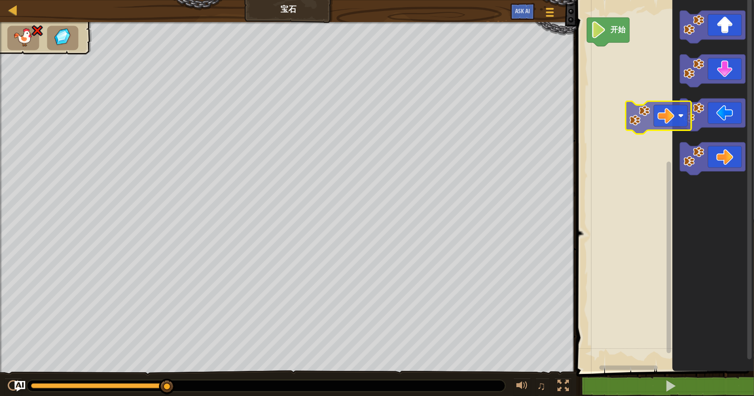  I want to click on li: 收集宝石。, so click(63, 38).